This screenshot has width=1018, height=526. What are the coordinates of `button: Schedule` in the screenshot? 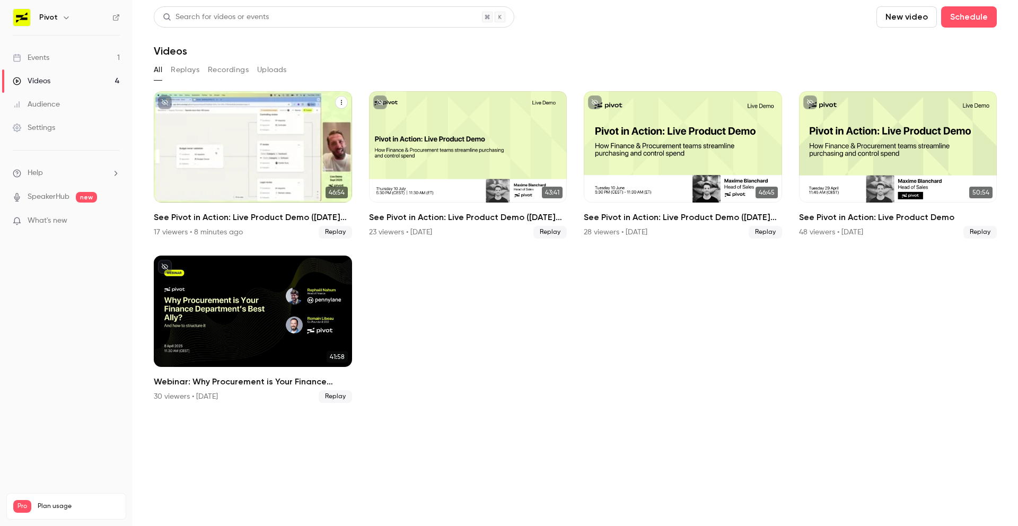 It's located at (969, 17).